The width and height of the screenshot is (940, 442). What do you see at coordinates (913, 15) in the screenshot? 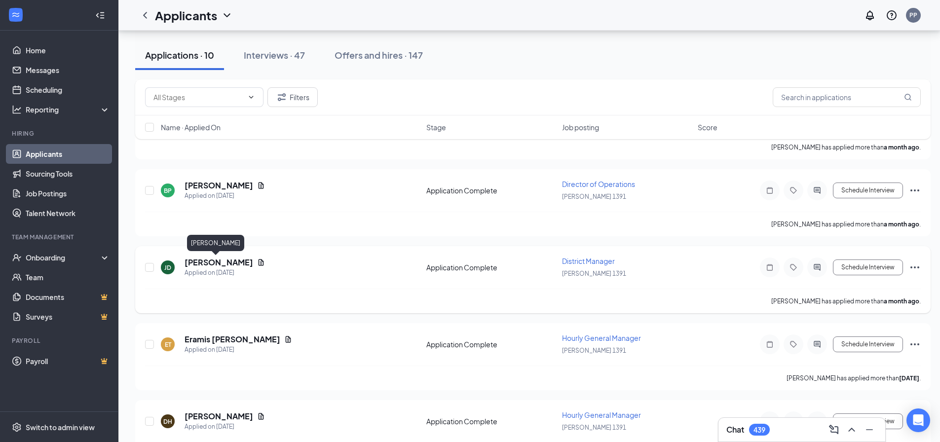
I see `div: PP` at bounding box center [913, 15].